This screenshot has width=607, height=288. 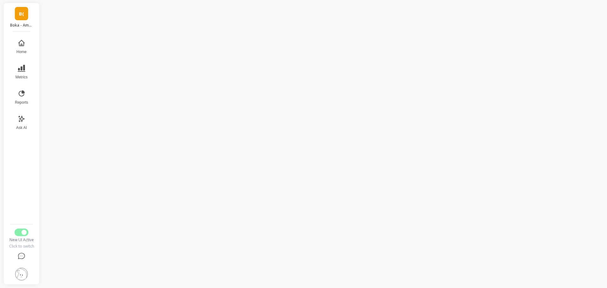 What do you see at coordinates (21, 72) in the screenshot?
I see `button: Metrics` at bounding box center [21, 72].